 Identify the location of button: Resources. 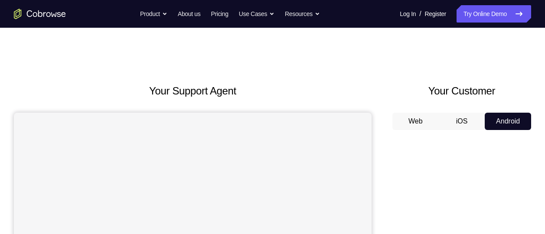
(302, 14).